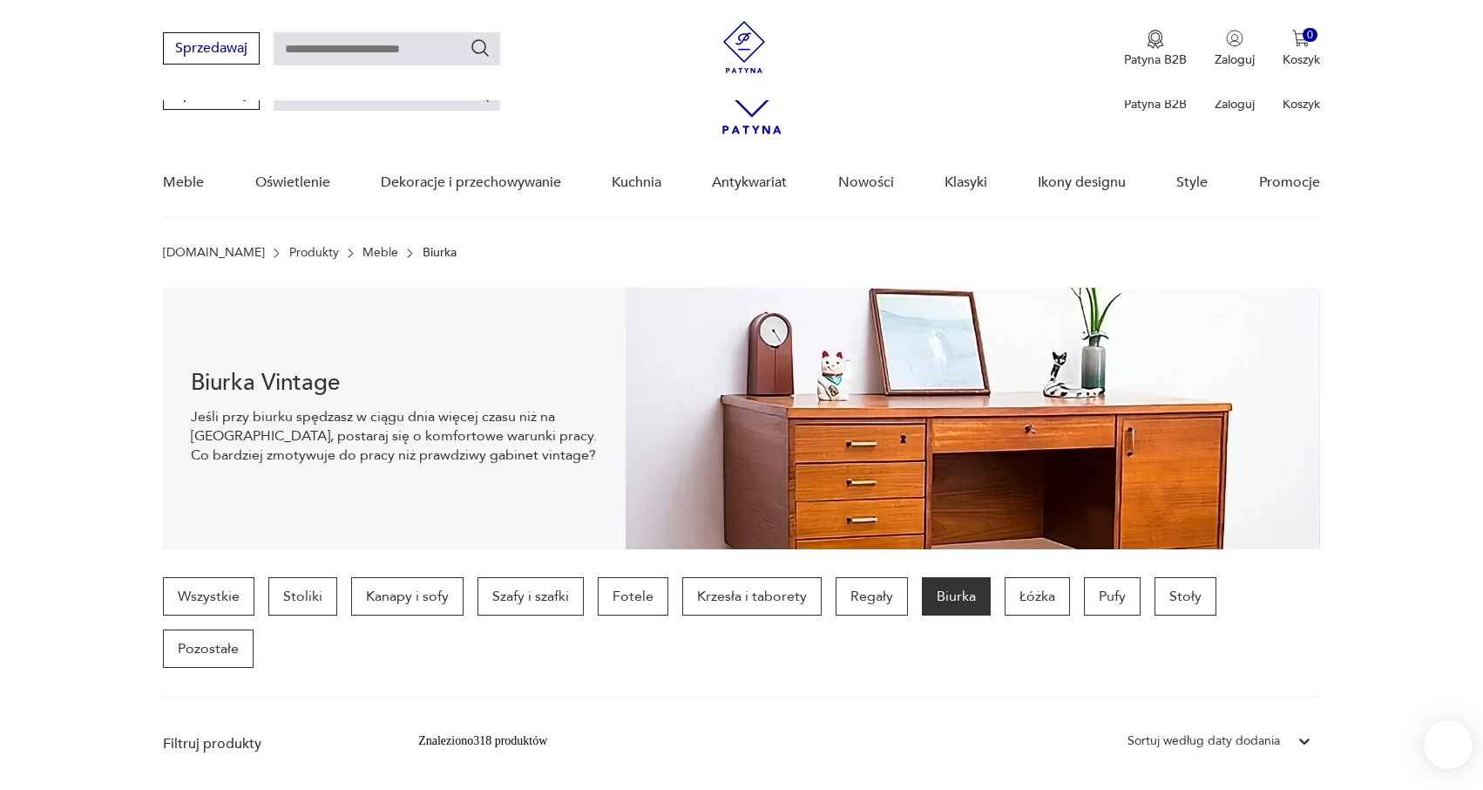 The image size is (1483, 790). I want to click on button: Szukaj, so click(480, 48).